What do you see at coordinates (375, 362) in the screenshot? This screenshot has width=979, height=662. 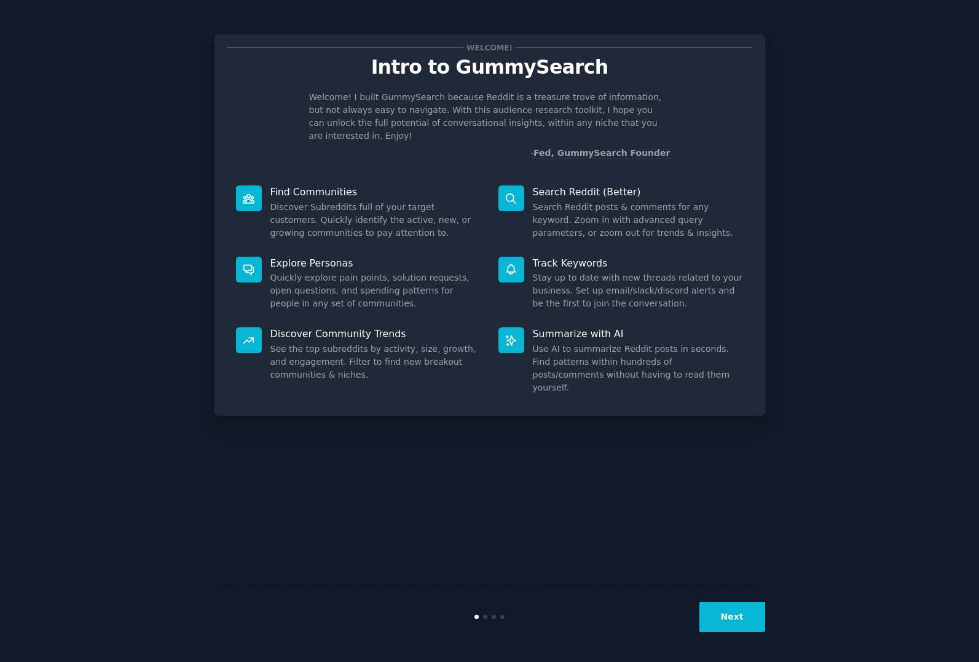 I see `dd: See the top subreddits by activity, size, growth, and engagement. Filter to find new breakout com...` at bounding box center [375, 362].